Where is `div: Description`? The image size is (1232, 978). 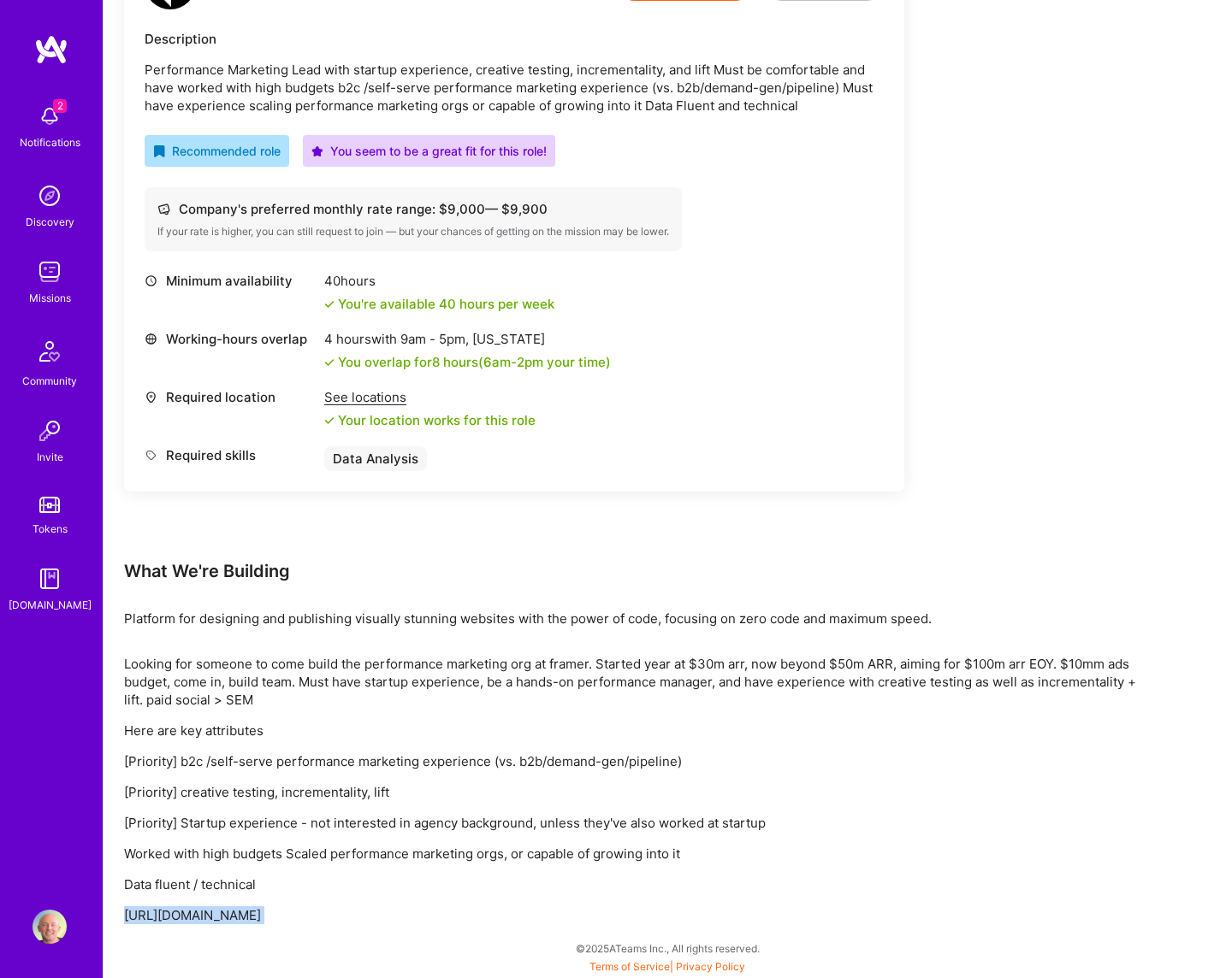 div: Description is located at coordinates (514, 38).